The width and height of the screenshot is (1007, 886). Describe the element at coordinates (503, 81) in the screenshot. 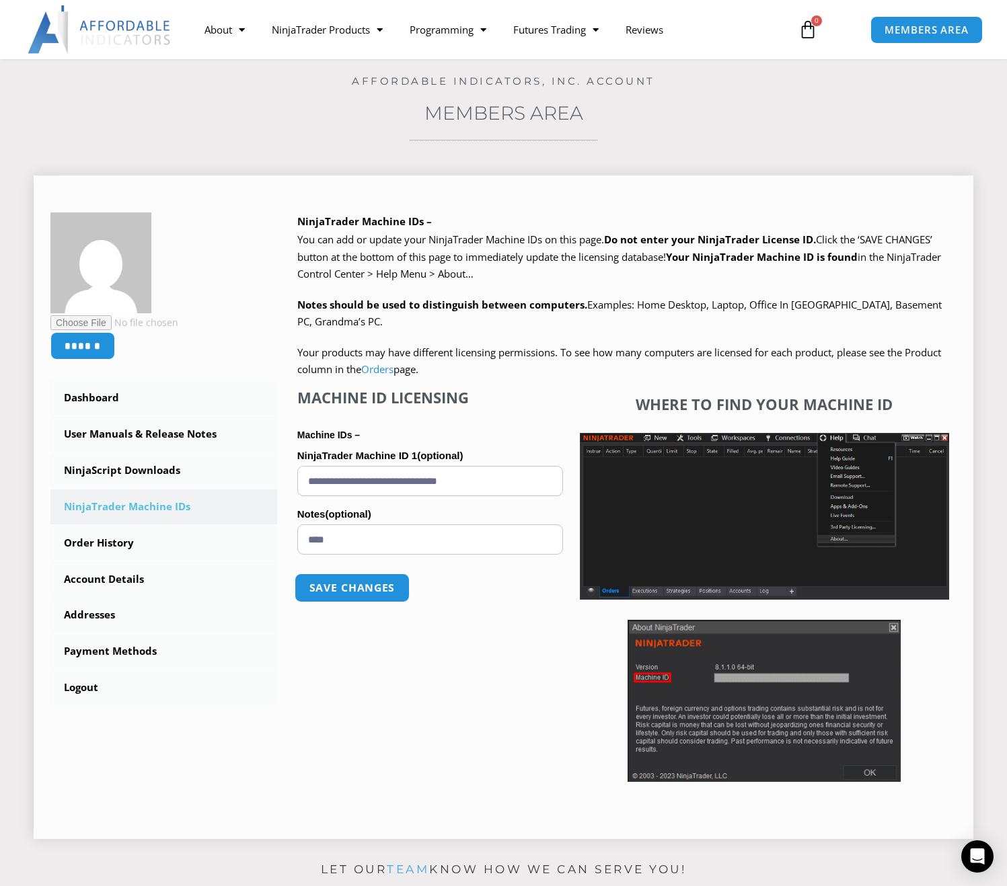

I see `a: Affordable Indicators, Inc. Account` at that location.